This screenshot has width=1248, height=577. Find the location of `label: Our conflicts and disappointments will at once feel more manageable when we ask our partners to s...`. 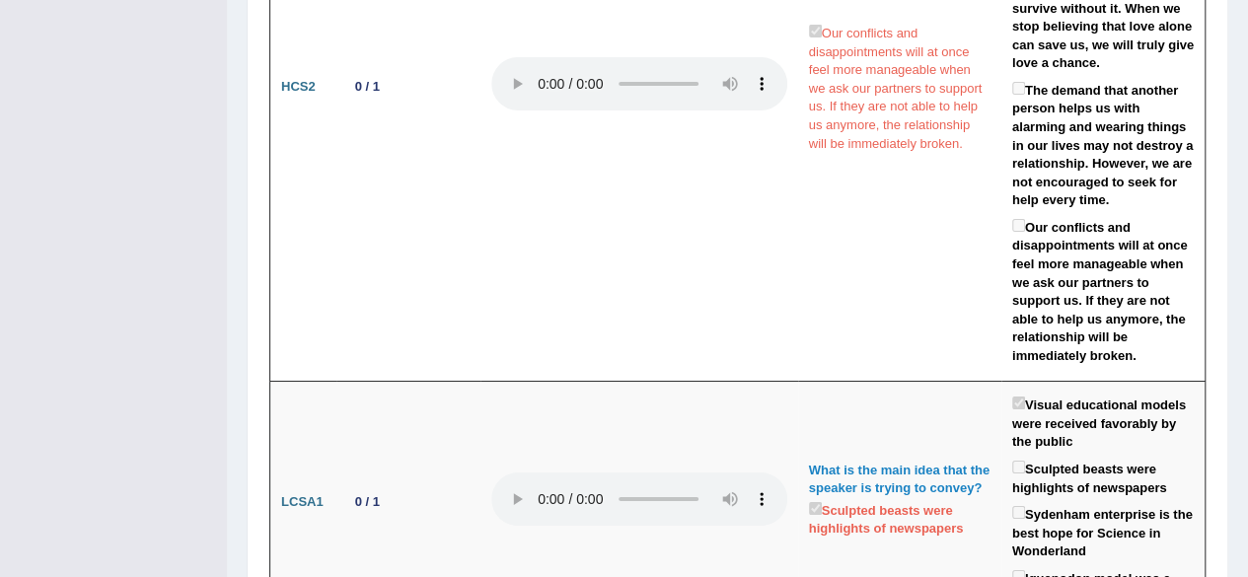

label: Our conflicts and disappointments will at once feel more manageable when we ask our partners to s... is located at coordinates (1103, 290).